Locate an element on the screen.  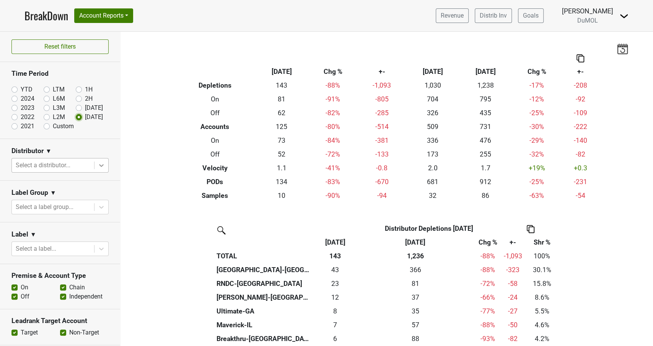
td: -90 % is located at coordinates (333, 196).